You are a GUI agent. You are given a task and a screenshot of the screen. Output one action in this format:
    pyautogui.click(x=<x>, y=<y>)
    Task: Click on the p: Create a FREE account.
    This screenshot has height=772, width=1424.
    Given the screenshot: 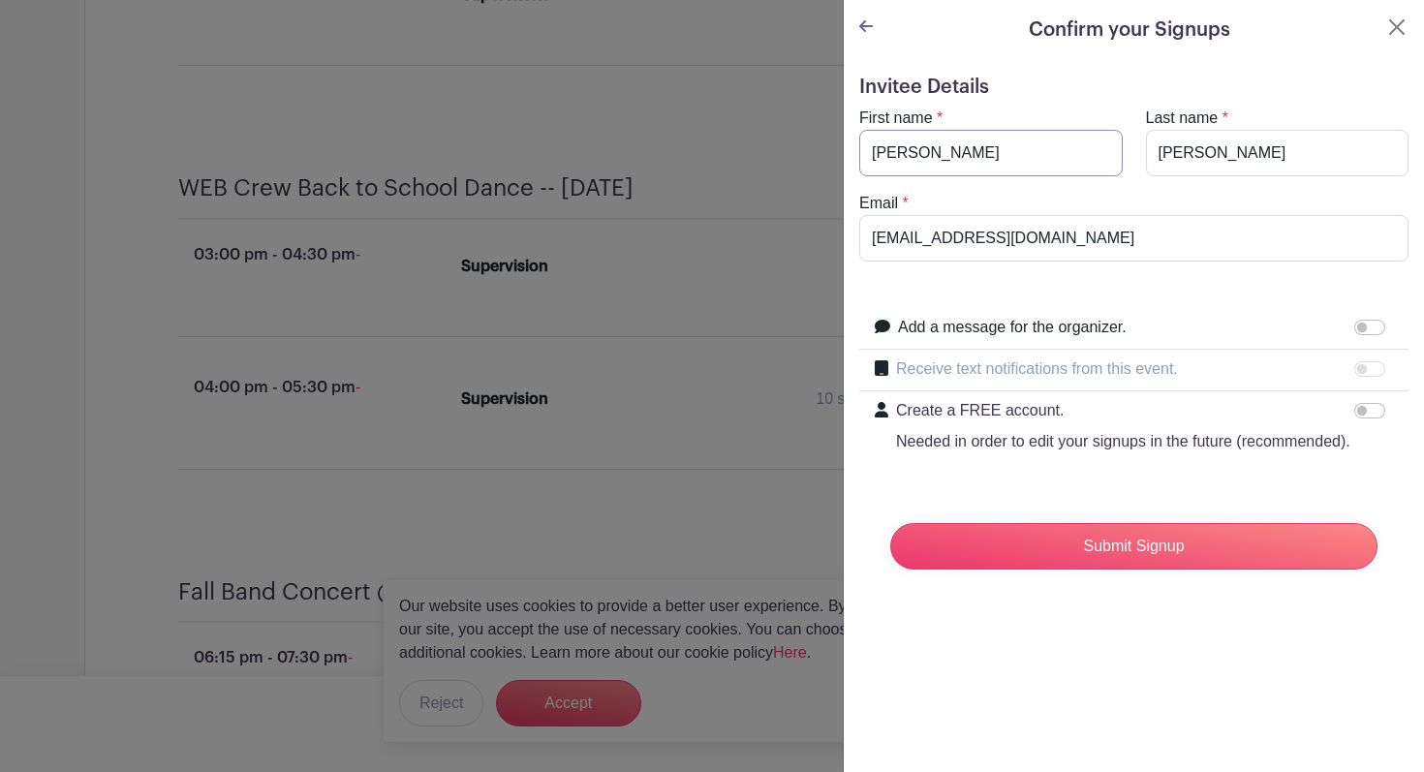 What is the action you would take?
    pyautogui.click(x=1122, y=411)
    